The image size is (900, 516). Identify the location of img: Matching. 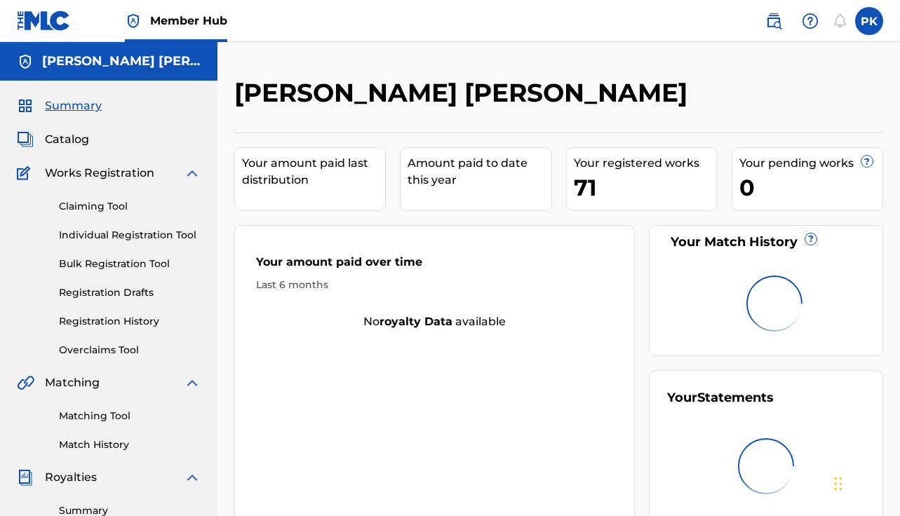
(25, 383).